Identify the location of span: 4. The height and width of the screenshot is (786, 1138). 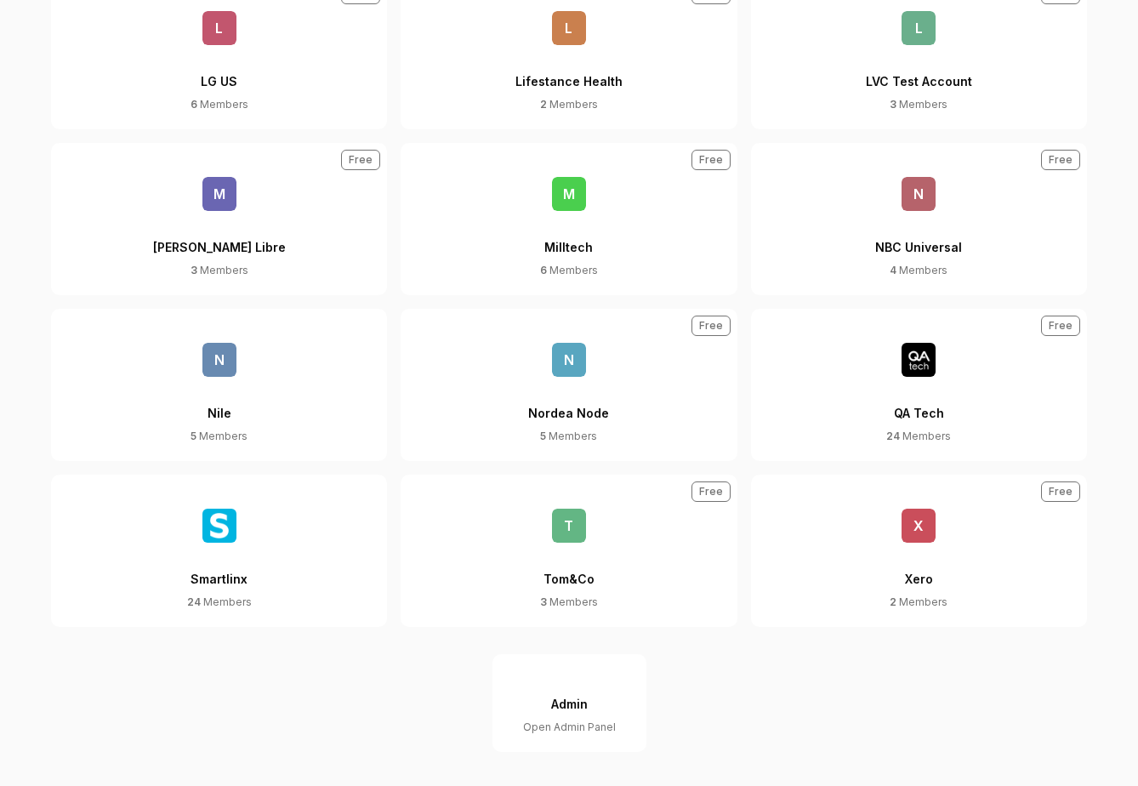
(893, 270).